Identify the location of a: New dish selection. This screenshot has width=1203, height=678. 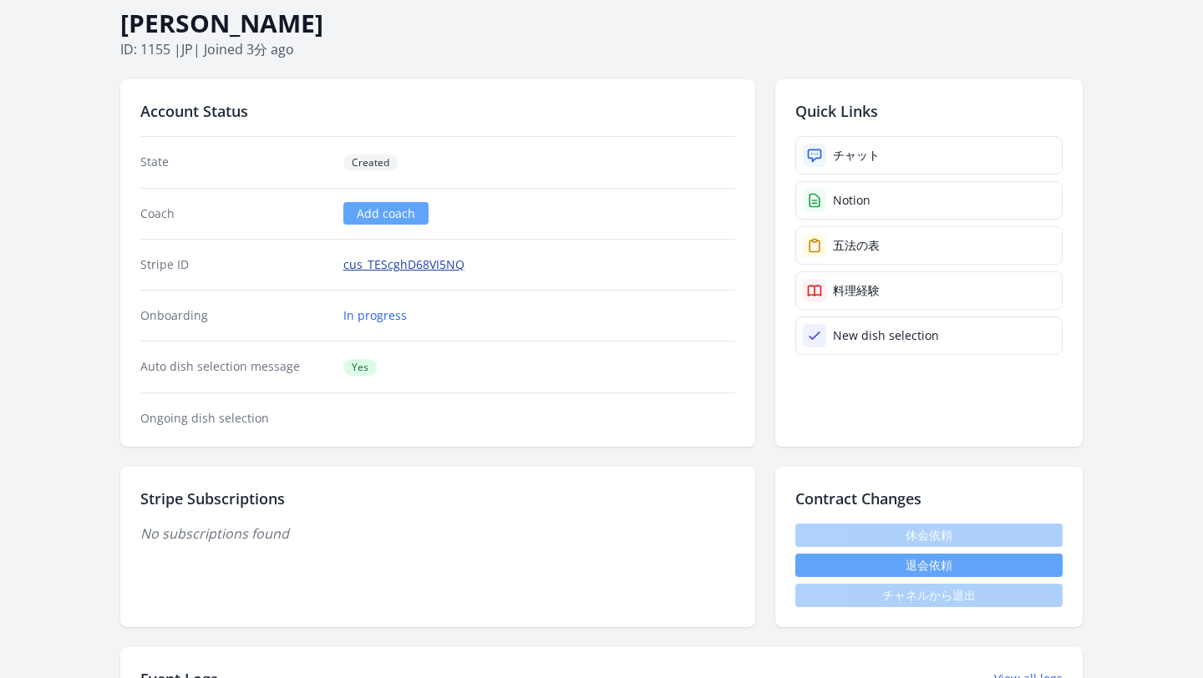
(929, 336).